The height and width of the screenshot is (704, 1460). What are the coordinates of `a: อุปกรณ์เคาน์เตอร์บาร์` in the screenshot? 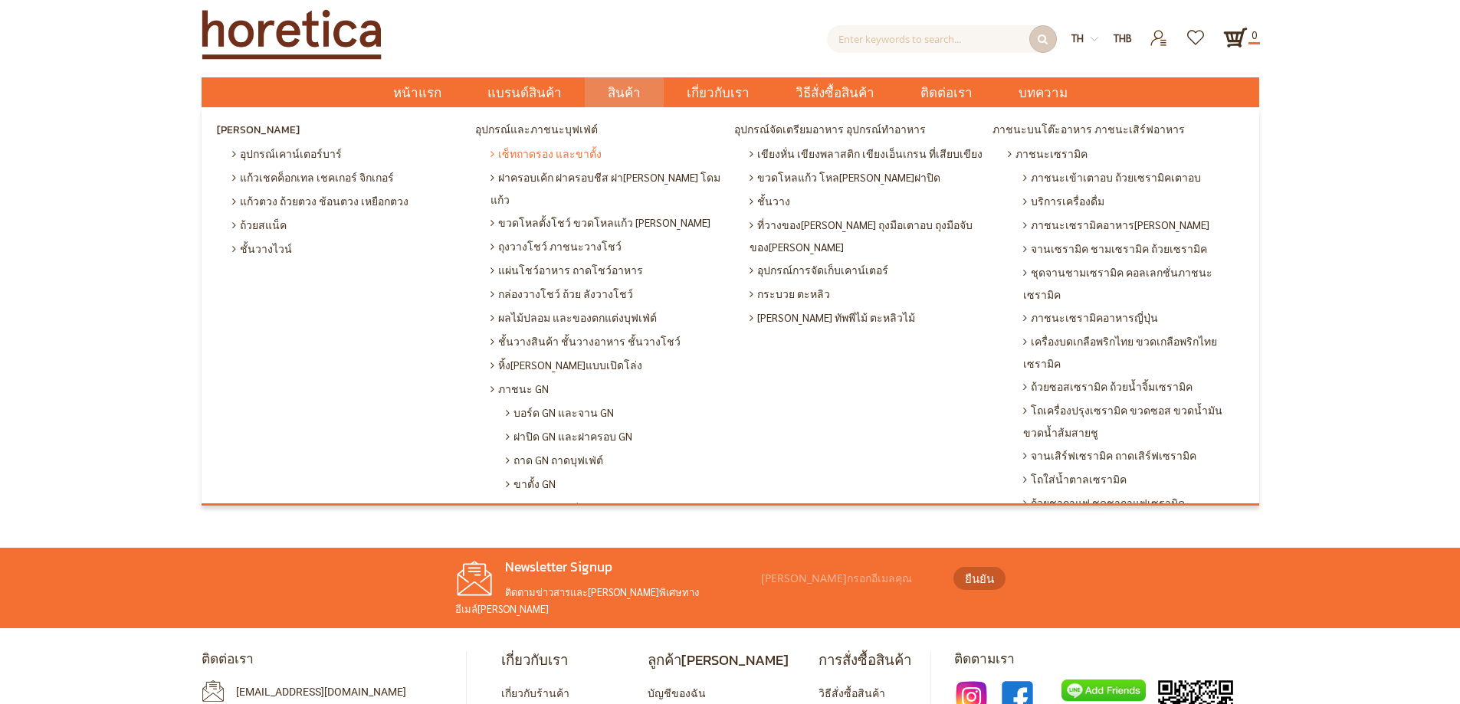 It's located at (350, 153).